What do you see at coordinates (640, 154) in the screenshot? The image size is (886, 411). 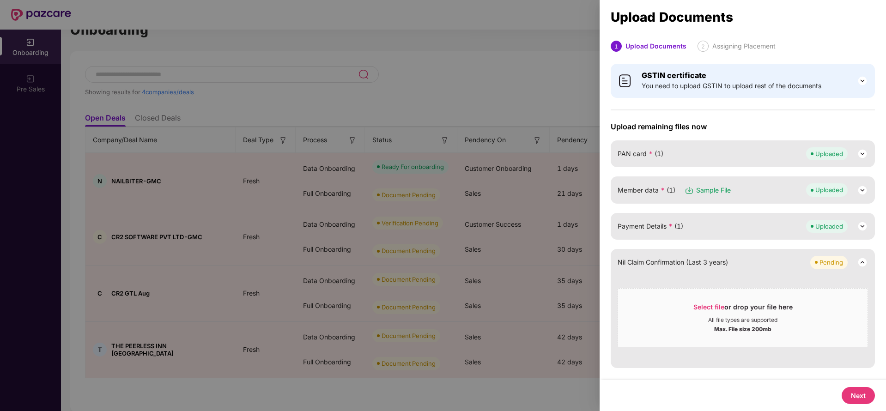 I see `span: PAN card (1)` at bounding box center [640, 154].